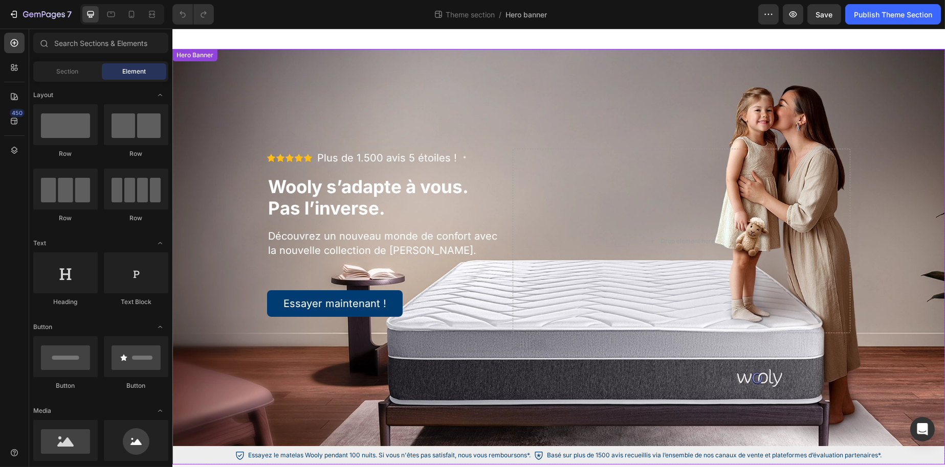 Image resolution: width=945 pixels, height=467 pixels. Describe the element at coordinates (214, 129) in the screenshot. I see `span: Plus de 1.500 avis 5 étoiles !` at that location.